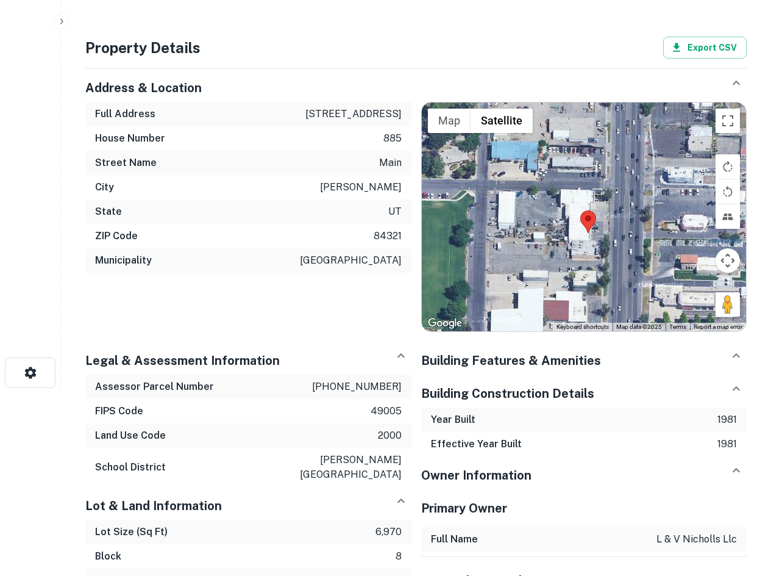  Describe the element at coordinates (130, 435) in the screenshot. I see `h6: Land Use Code` at that location.